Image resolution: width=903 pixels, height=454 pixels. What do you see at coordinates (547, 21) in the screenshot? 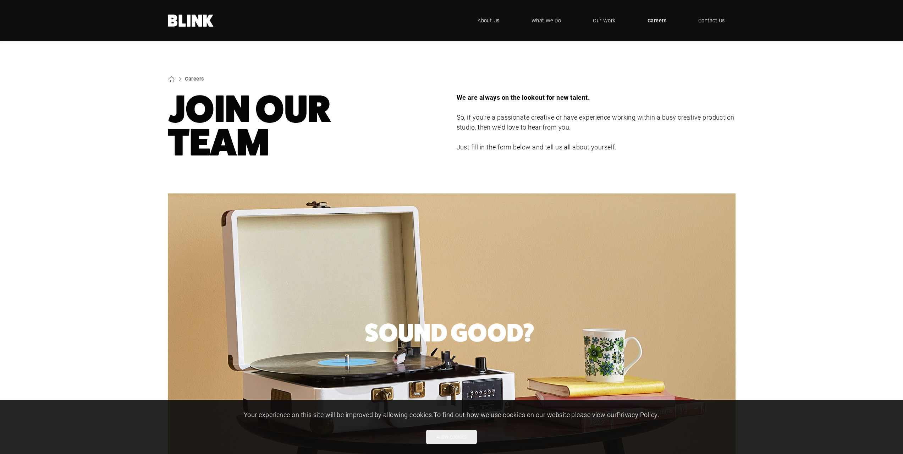
I see `a: What We Do` at bounding box center [547, 21].